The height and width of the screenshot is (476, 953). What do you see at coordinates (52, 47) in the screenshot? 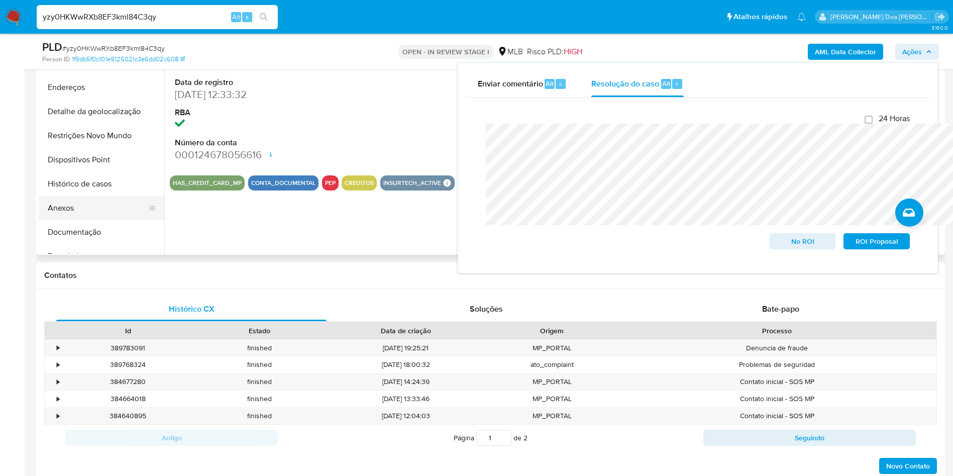
I see `b: PLD` at bounding box center [52, 47].